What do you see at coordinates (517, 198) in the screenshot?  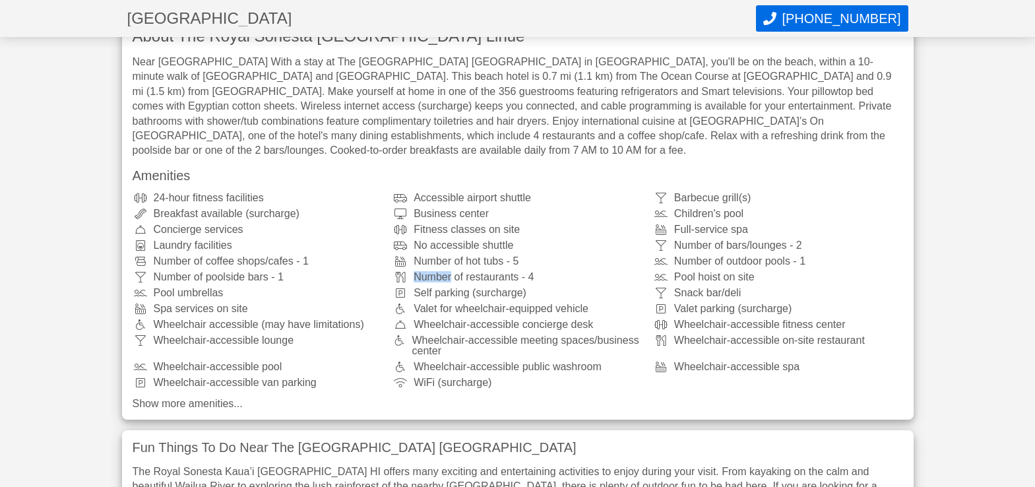 I see `div: Accessible airport shuttle` at bounding box center [517, 198].